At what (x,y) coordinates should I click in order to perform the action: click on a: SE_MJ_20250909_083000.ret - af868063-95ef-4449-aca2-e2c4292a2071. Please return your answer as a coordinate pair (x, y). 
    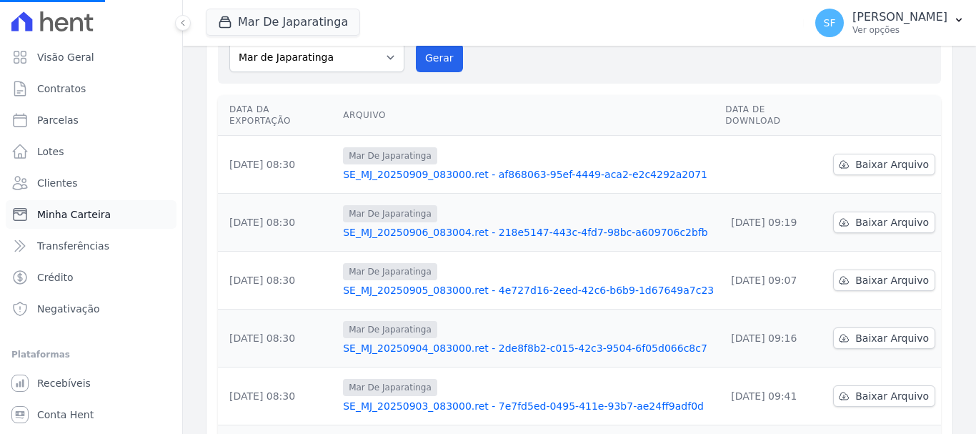
    Looking at the image, I should click on (528, 174).